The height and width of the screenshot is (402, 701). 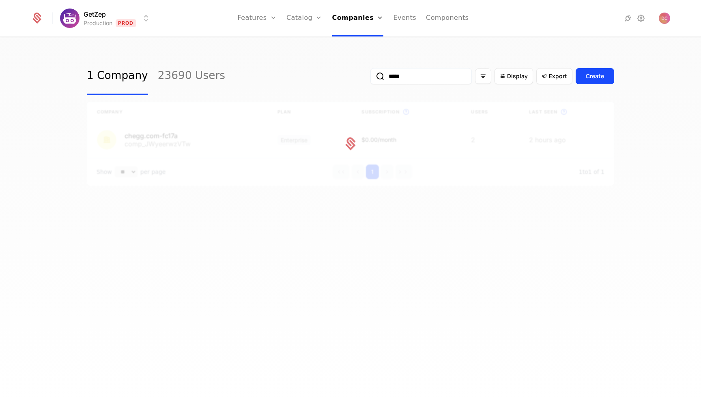 I want to click on a: Integrations, so click(x=628, y=18).